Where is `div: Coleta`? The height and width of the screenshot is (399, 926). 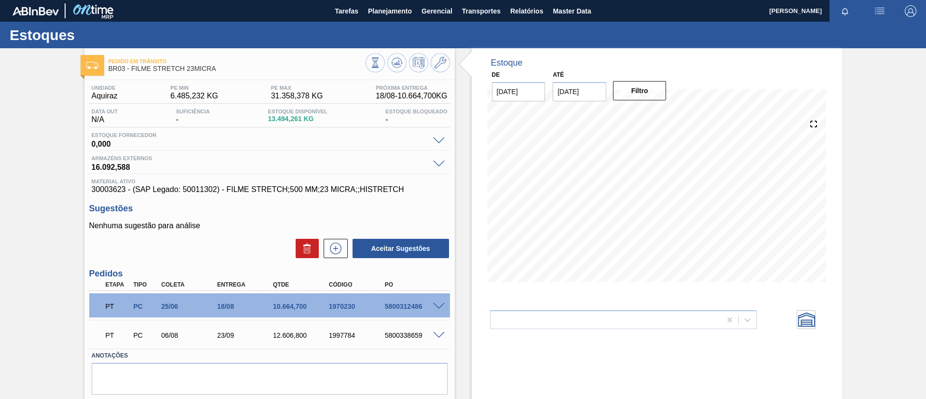 div: Coleta is located at coordinates (190, 285).